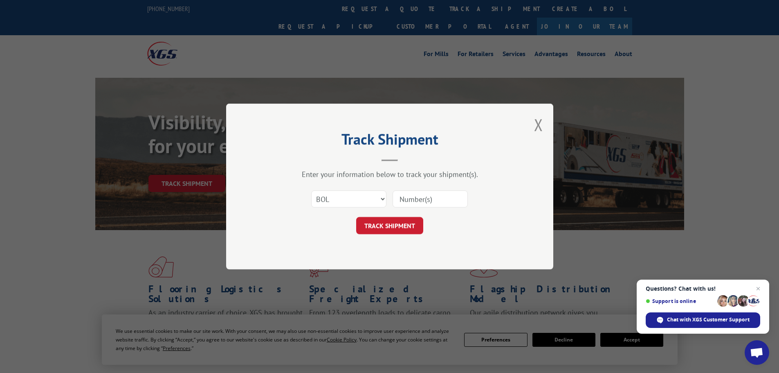 This screenshot has height=373, width=779. I want to click on div: Enter your information below to track your shipment(s)., so click(390, 174).